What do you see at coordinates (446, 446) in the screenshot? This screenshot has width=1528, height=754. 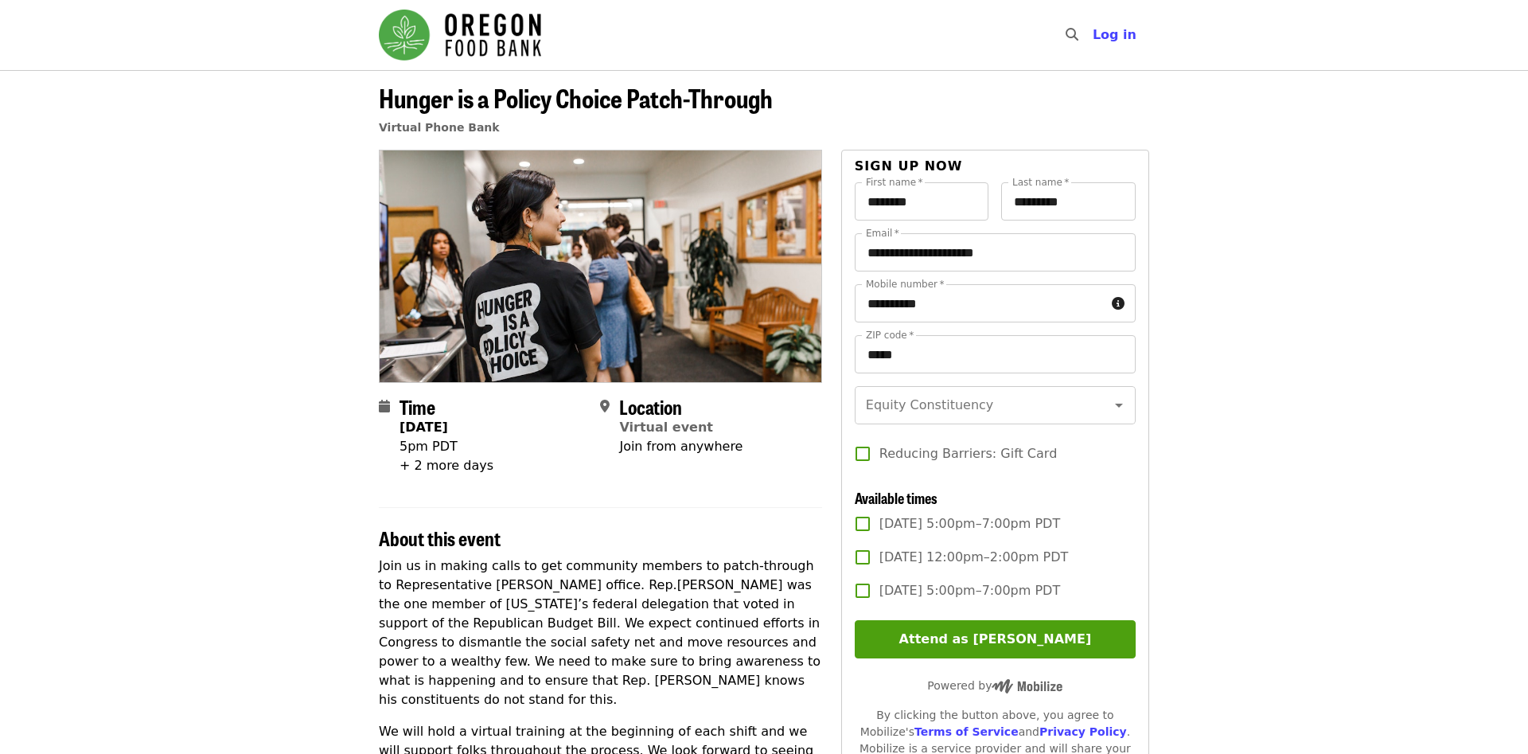 I see `div: 5pm PDT` at bounding box center [446, 446].